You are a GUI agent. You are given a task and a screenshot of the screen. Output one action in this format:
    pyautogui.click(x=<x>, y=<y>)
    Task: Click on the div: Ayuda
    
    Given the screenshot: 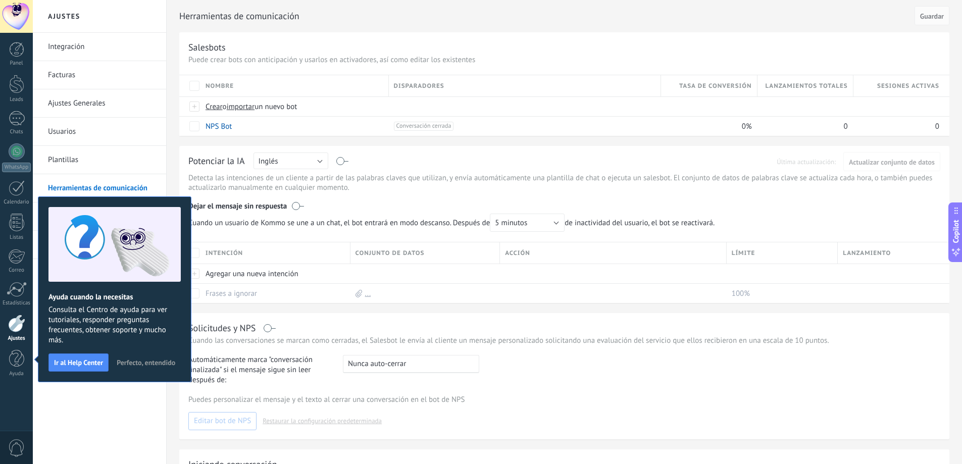 What is the action you would take?
    pyautogui.click(x=17, y=374)
    